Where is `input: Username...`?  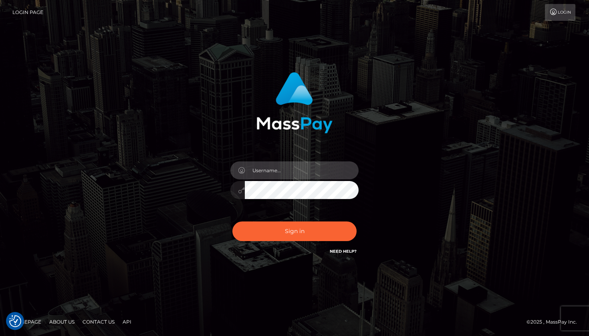 input: Username... is located at coordinates (302, 170).